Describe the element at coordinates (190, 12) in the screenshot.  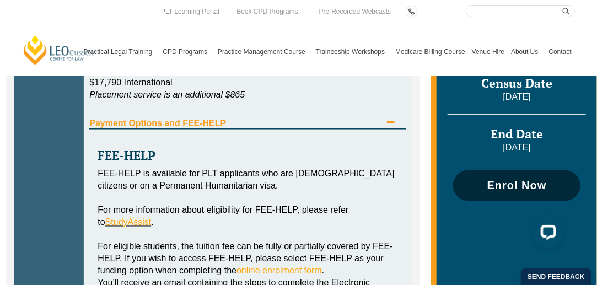
I see `a: PLT Learning Portal` at that location.